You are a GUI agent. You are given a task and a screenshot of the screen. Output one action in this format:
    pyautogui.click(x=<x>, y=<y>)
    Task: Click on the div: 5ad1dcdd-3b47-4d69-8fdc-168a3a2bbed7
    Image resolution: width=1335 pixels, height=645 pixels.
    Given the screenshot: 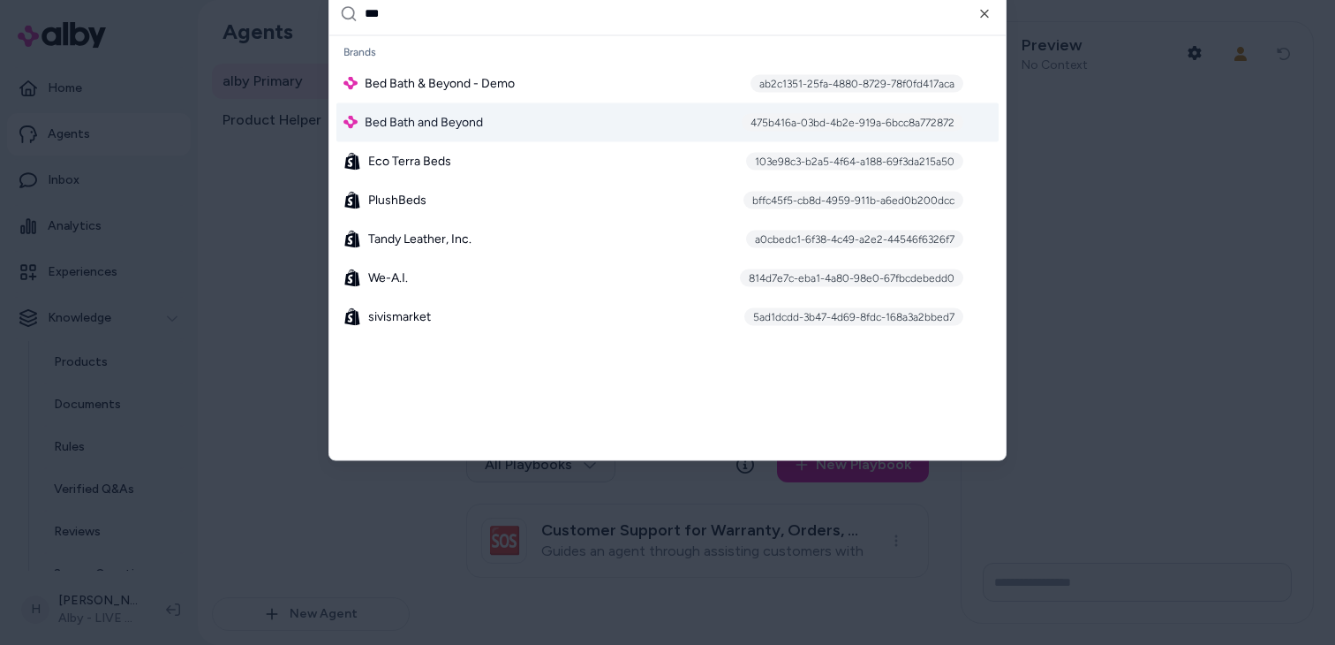 What is the action you would take?
    pyautogui.click(x=854, y=316)
    